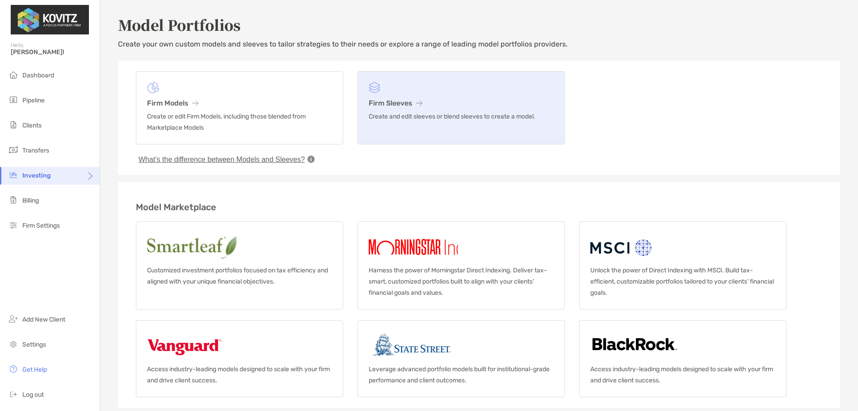 Image resolution: width=858 pixels, height=411 pixels. What do you see at coordinates (683, 281) in the screenshot?
I see `p: Unlock the power of Direct Indexing with MSCI. Build tax-efficient, customizable portfolios tailo...` at bounding box center [683, 281].